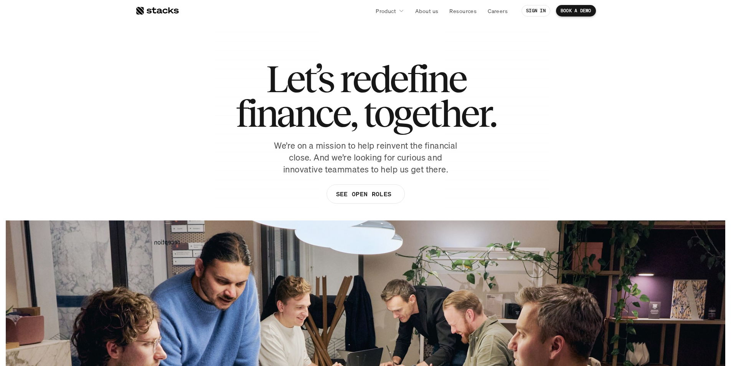 The height and width of the screenshot is (366, 731). What do you see at coordinates (536, 11) in the screenshot?
I see `p: SIGN IN` at bounding box center [536, 11].